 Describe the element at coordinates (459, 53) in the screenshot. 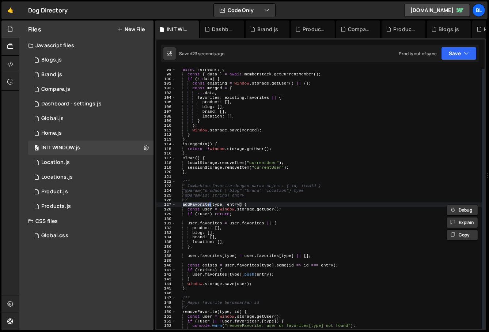

I see `button: Save` at that location.